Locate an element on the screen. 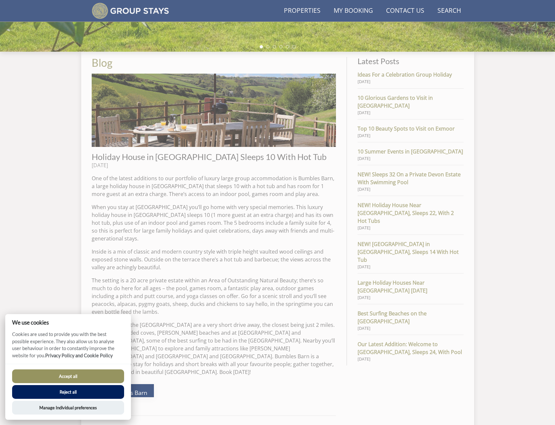  a: Properties is located at coordinates (302, 11).